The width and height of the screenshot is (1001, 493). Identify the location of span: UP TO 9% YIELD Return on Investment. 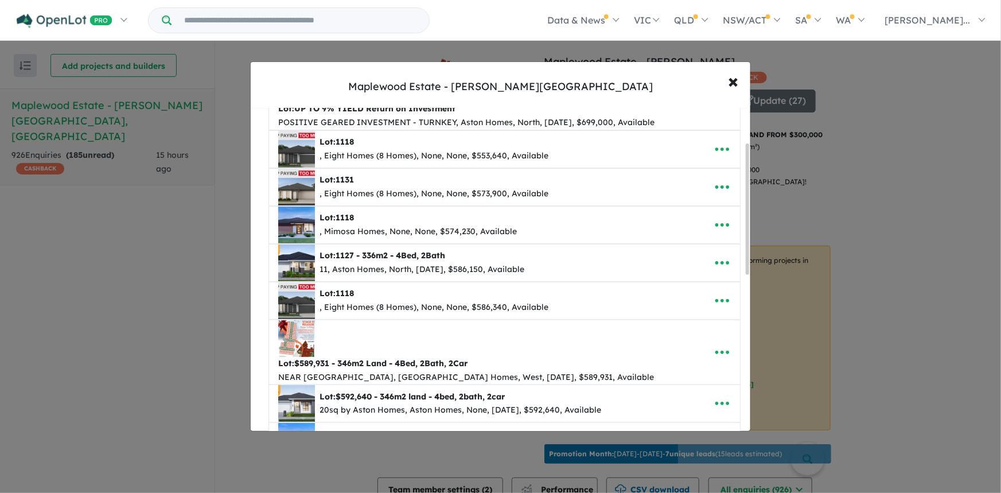
(375, 108).